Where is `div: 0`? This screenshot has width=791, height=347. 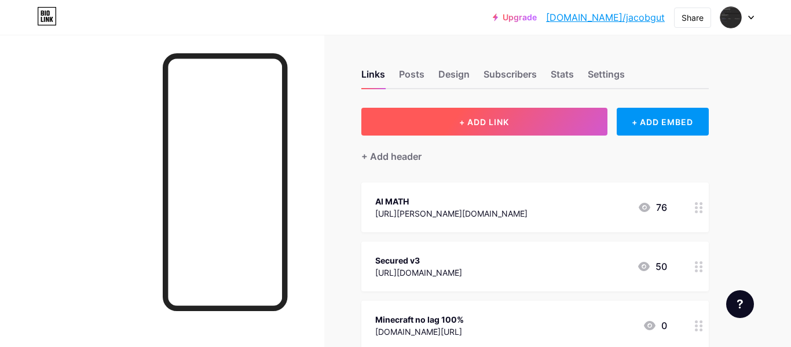
div: 0 is located at coordinates (655, 325).